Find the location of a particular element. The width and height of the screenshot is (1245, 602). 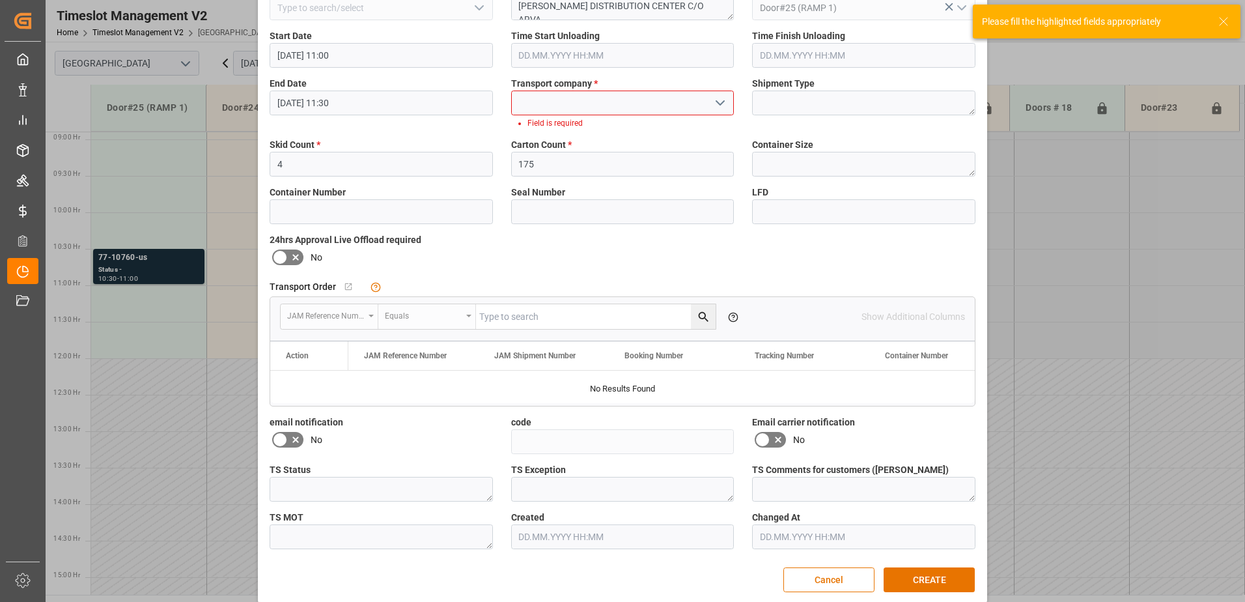

div: JAM Reference Number is located at coordinates (326, 314).